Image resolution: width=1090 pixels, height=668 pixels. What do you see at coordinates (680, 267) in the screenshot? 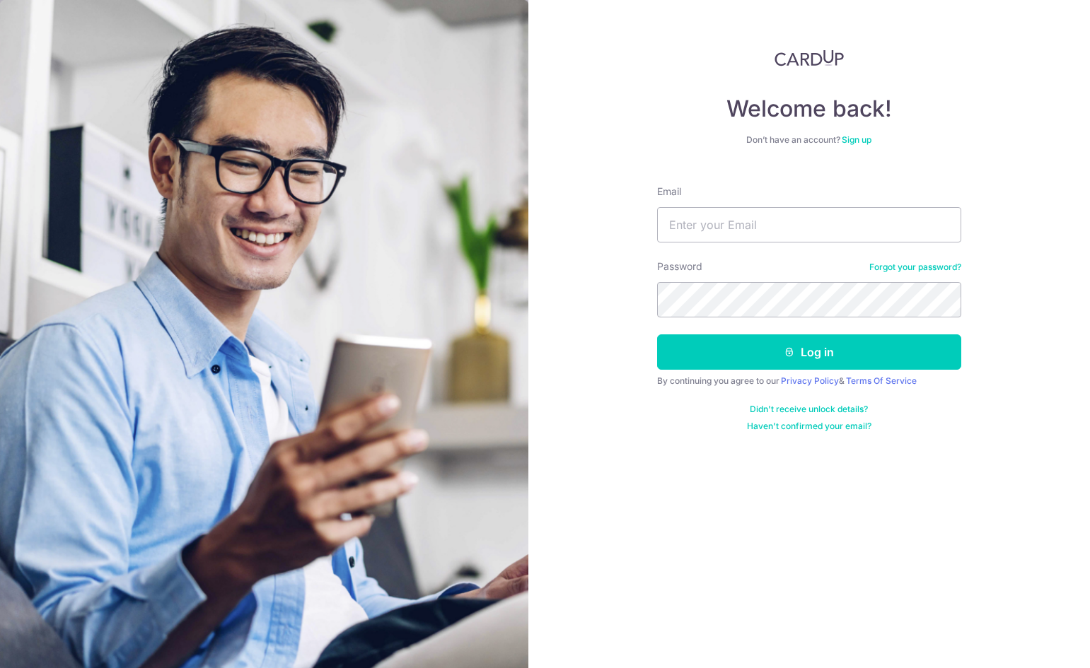
I see `label: Password` at bounding box center [680, 267].